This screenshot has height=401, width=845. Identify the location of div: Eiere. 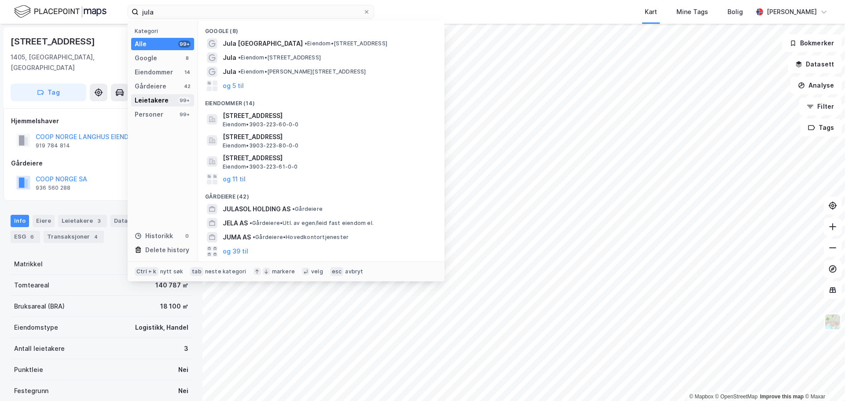
(44, 221).